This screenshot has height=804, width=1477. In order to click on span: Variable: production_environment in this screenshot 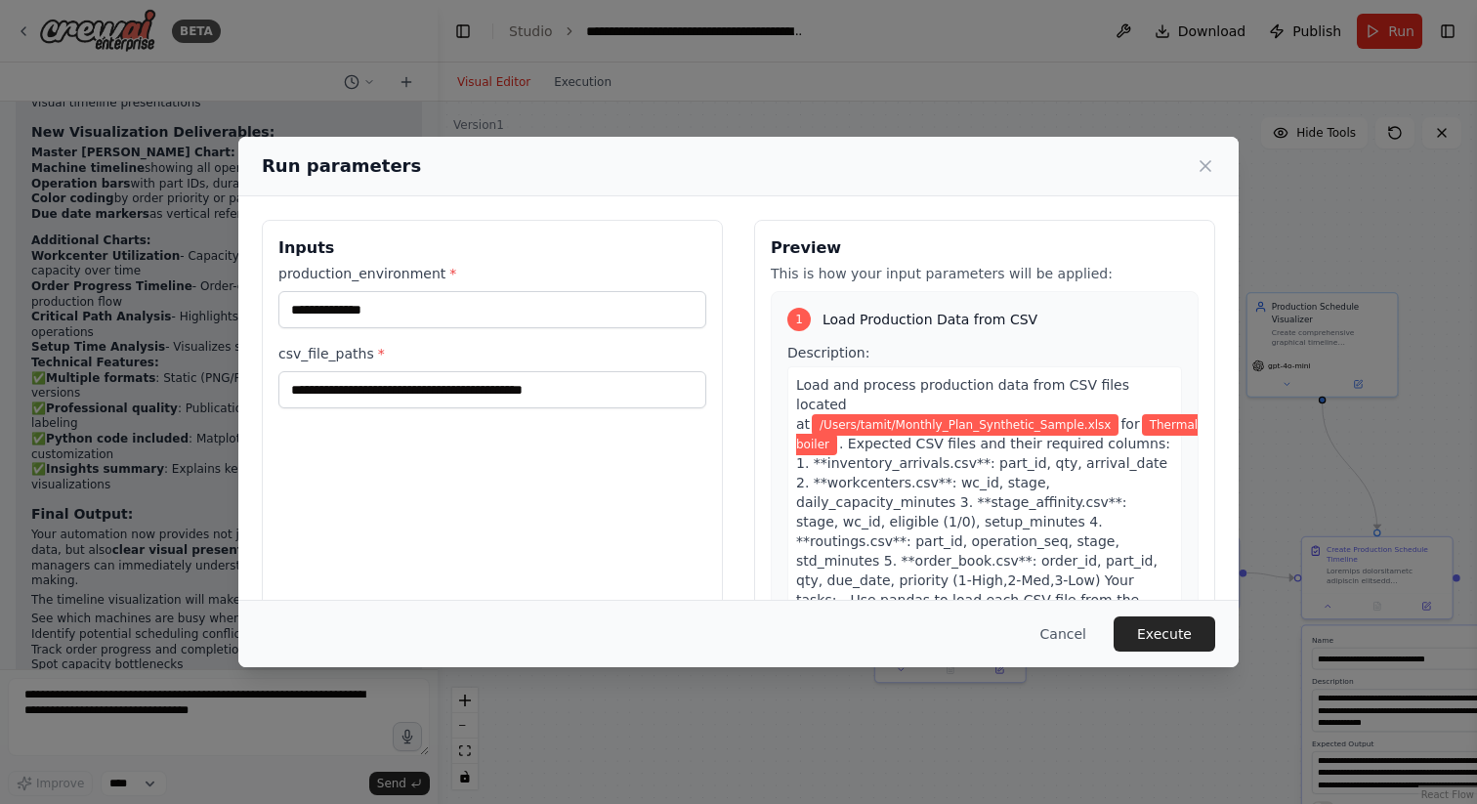, I will do `click(996, 435)`.